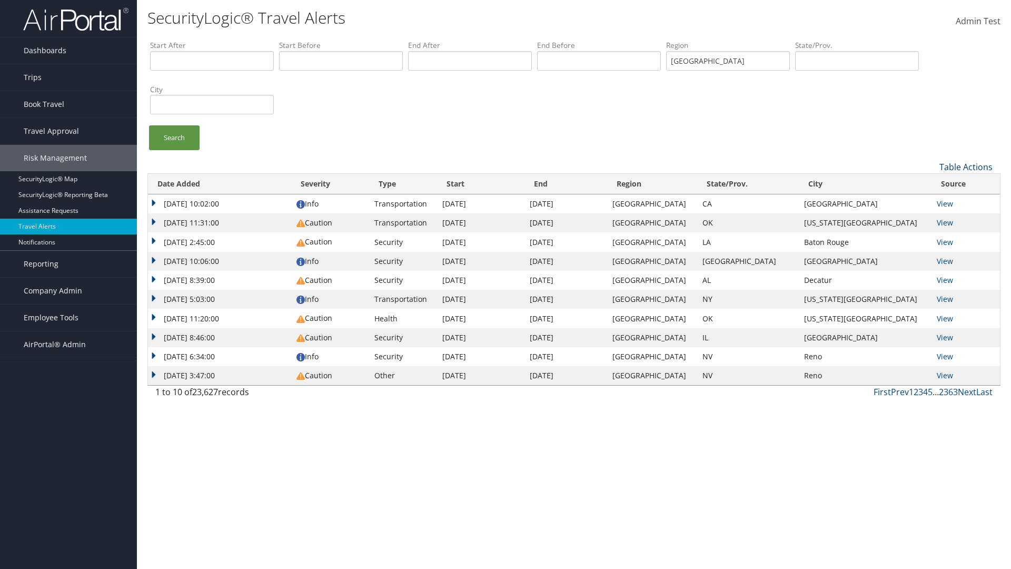 The height and width of the screenshot is (569, 1011). Describe the element at coordinates (916, 392) in the screenshot. I see `a: 2` at that location.